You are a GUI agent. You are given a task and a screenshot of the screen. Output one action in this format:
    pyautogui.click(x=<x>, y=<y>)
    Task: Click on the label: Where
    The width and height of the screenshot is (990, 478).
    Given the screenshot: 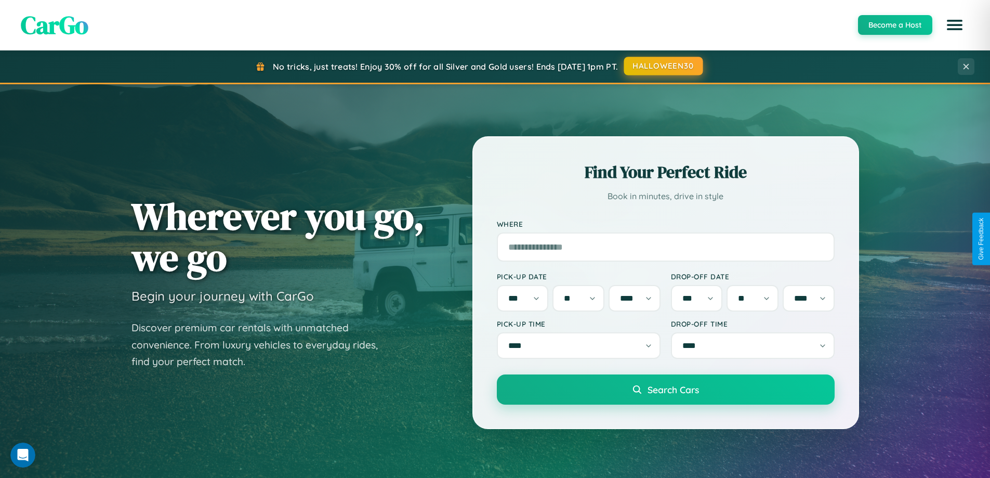 What is the action you would take?
    pyautogui.click(x=666, y=224)
    